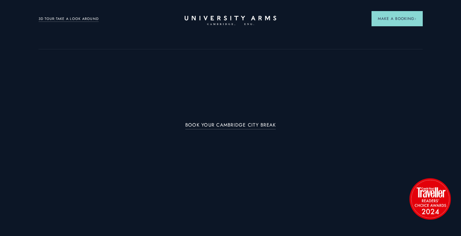 The width and height of the screenshot is (461, 236). Describe the element at coordinates (430, 199) in the screenshot. I see `img: image-2524eff8f0c5d55edbf694693304c4387916dea5-1501x1501-png` at that location.